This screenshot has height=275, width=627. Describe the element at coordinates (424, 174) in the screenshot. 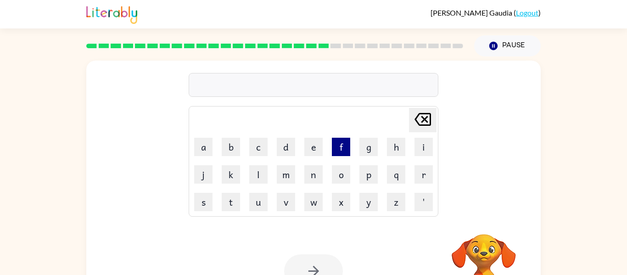

I see `button: r` at that location.